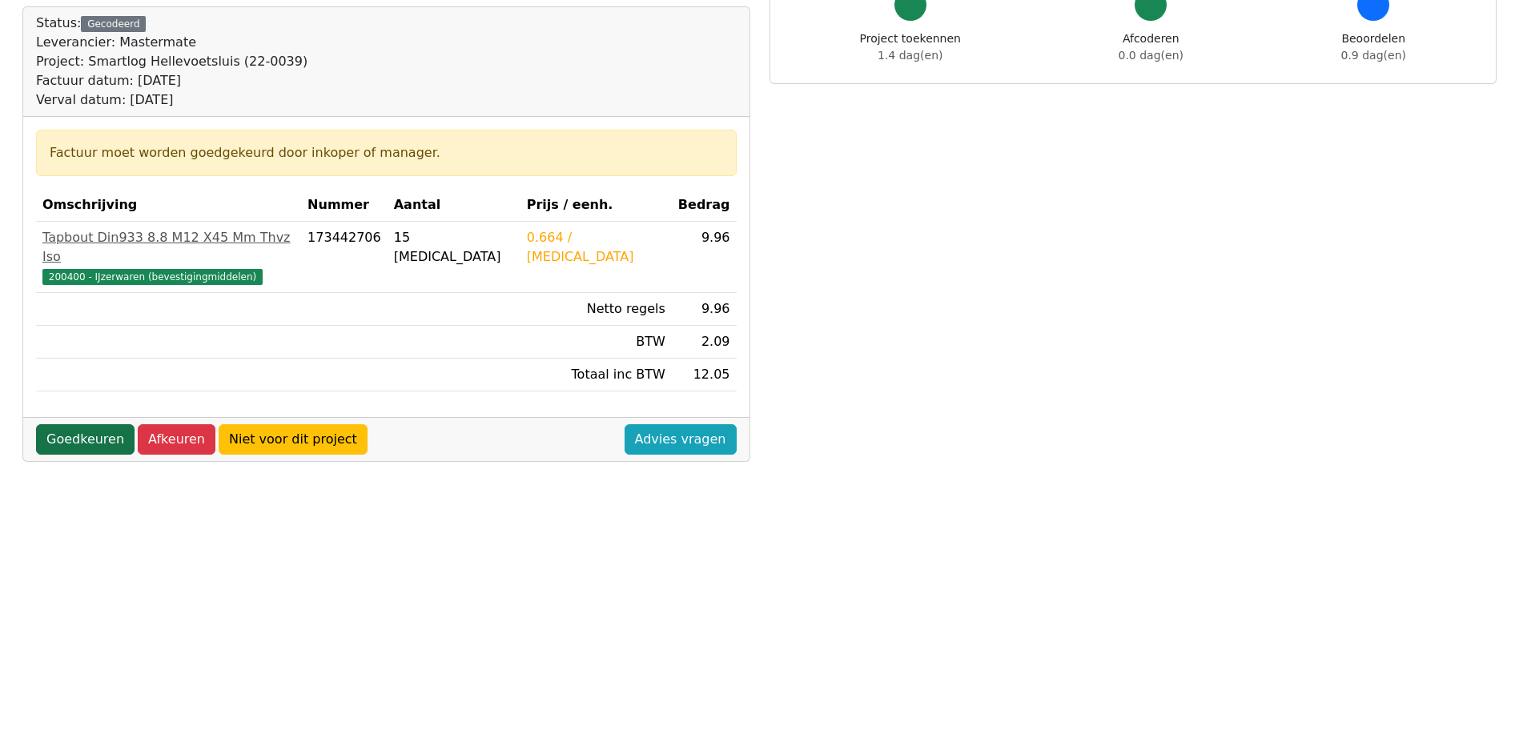 The width and height of the screenshot is (1519, 746). Describe the element at coordinates (454, 205) in the screenshot. I see `th: Aantal` at that location.